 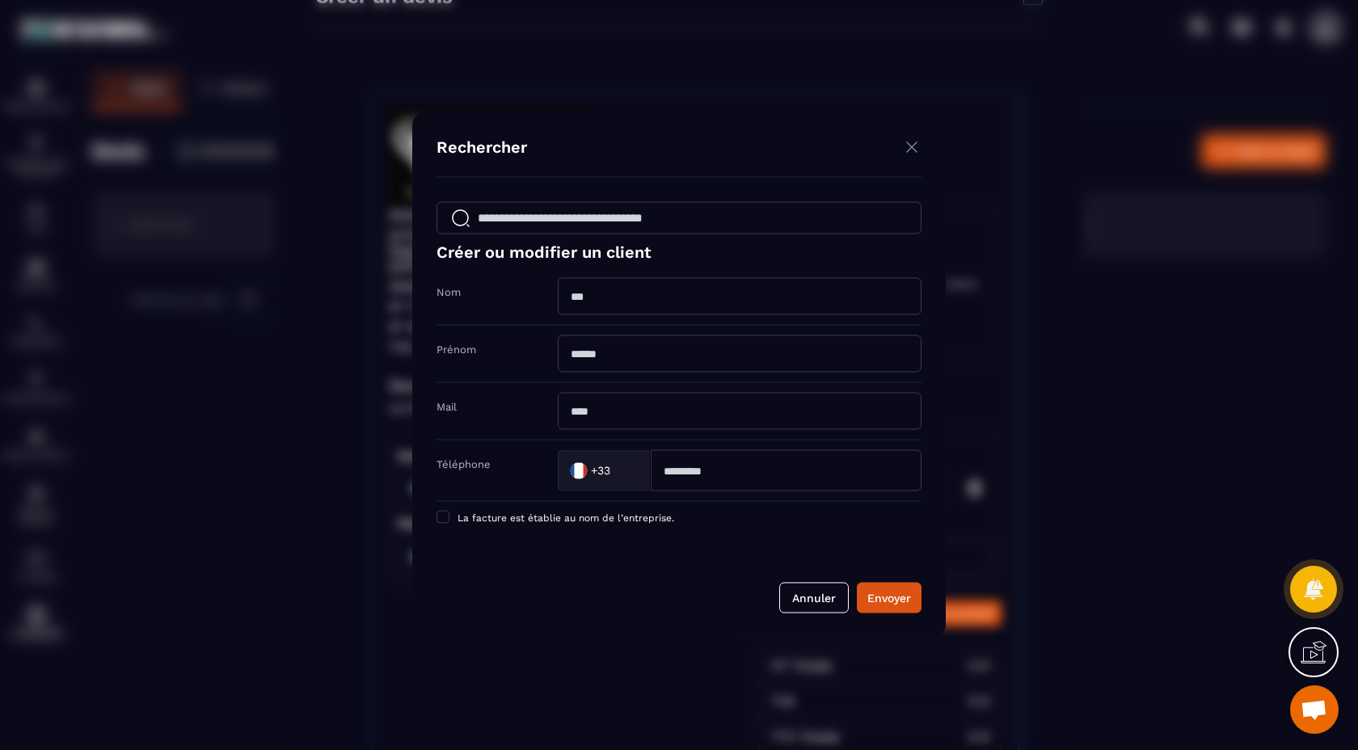 I want to click on span: La facture est établie au nom de l’entreprise., so click(x=566, y=518).